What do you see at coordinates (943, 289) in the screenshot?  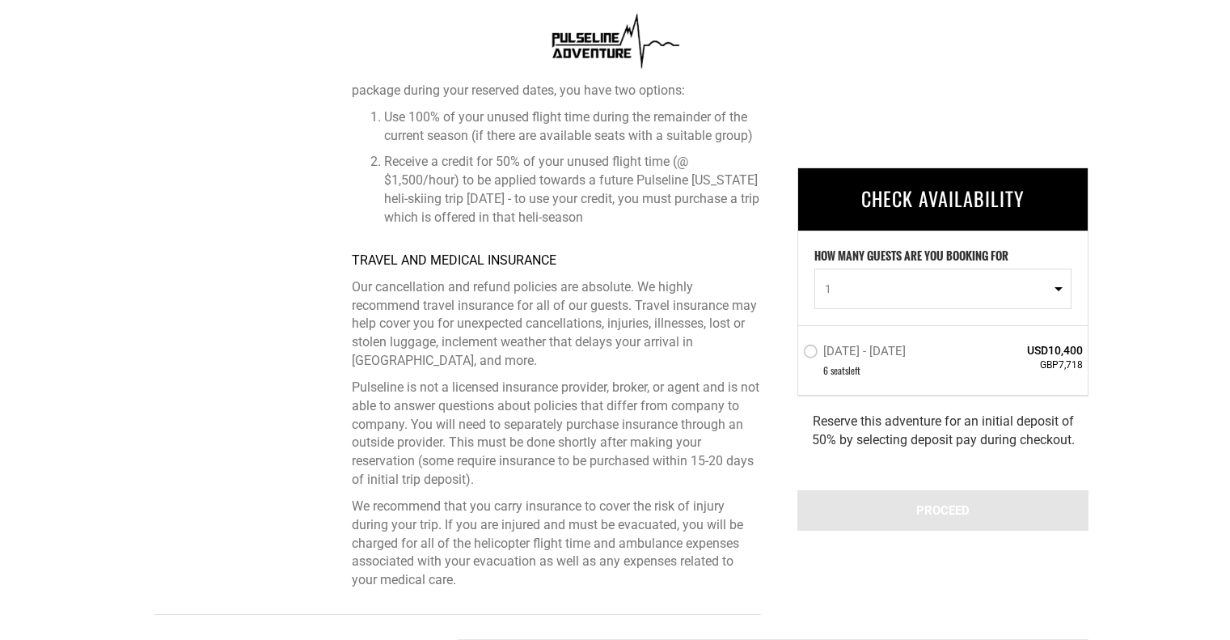 I see `button: 1` at bounding box center [943, 289].